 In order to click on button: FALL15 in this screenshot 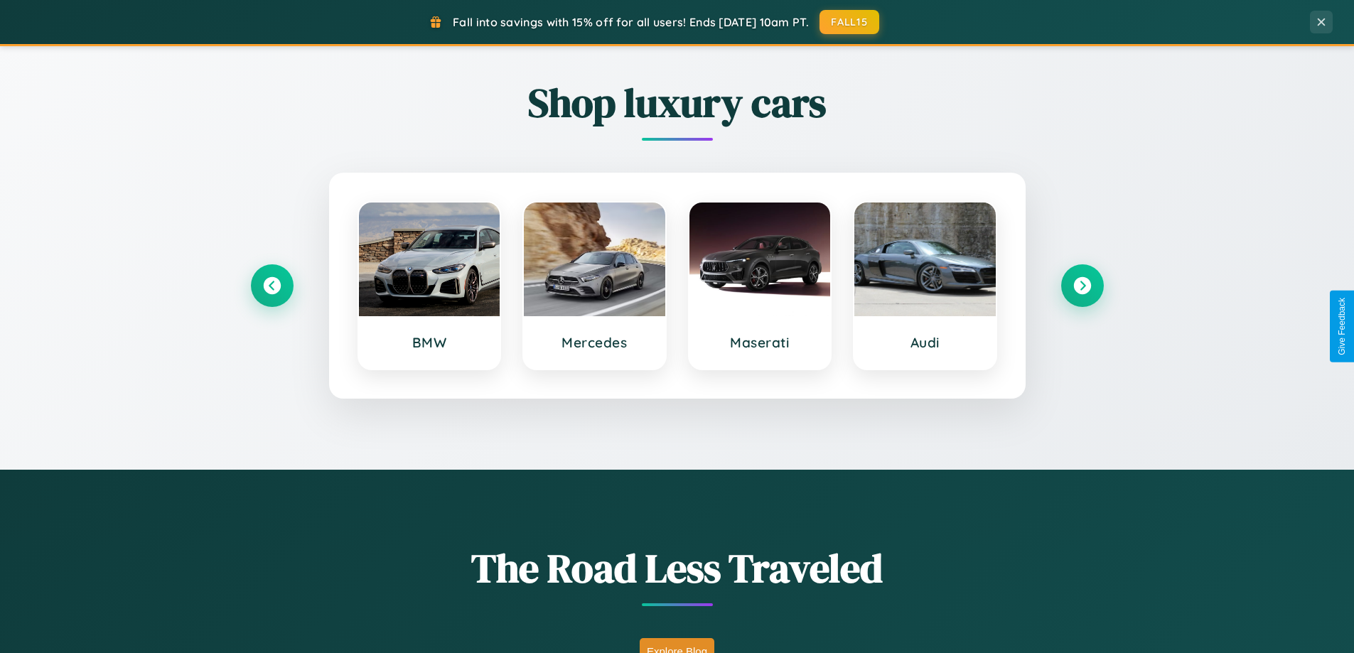, I will do `click(850, 22)`.